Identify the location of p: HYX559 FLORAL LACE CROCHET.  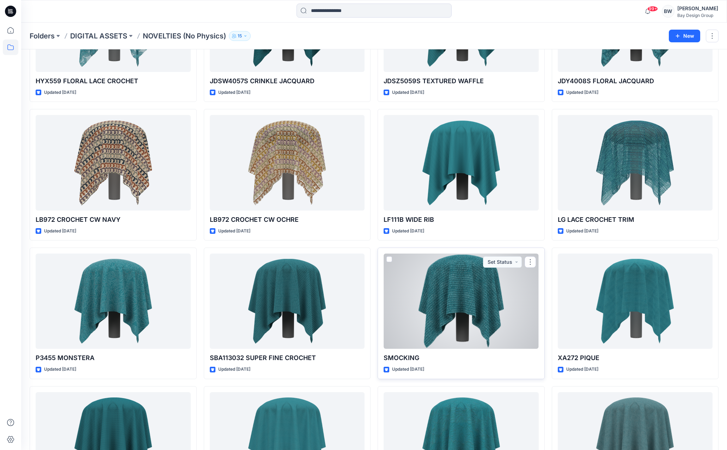
(113, 81).